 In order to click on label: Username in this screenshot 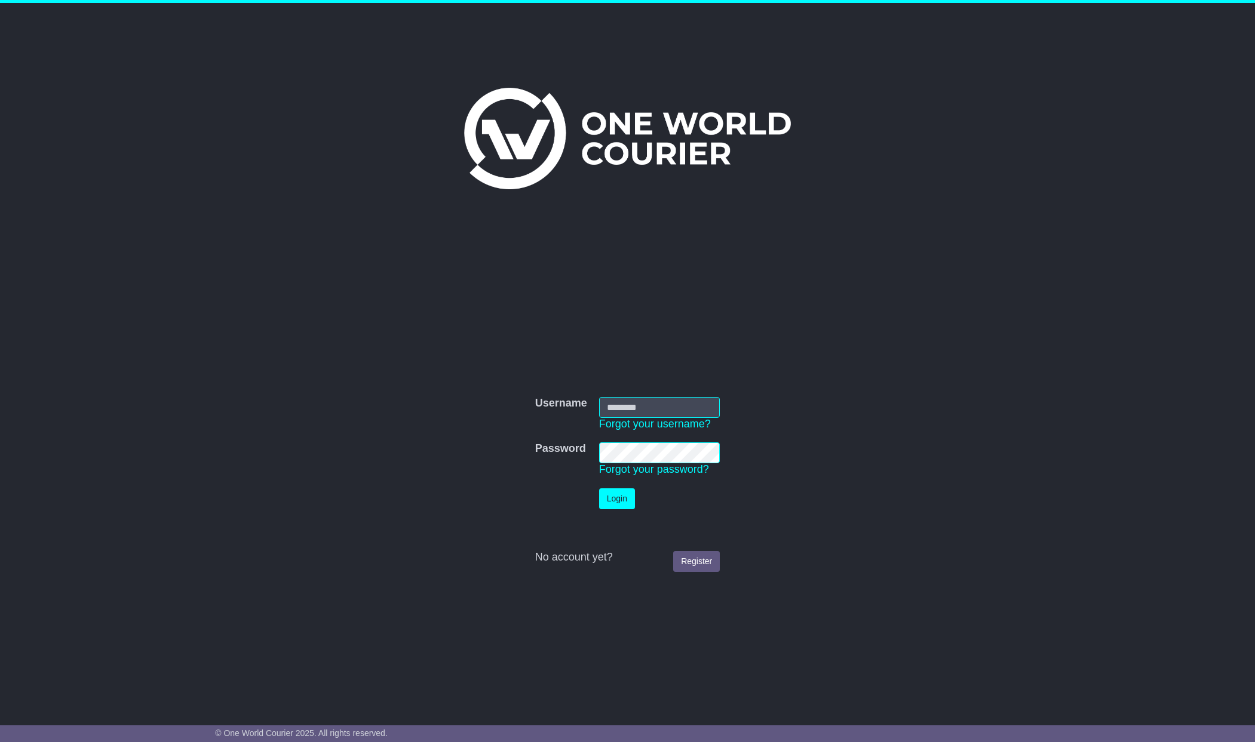, I will do `click(561, 404)`.